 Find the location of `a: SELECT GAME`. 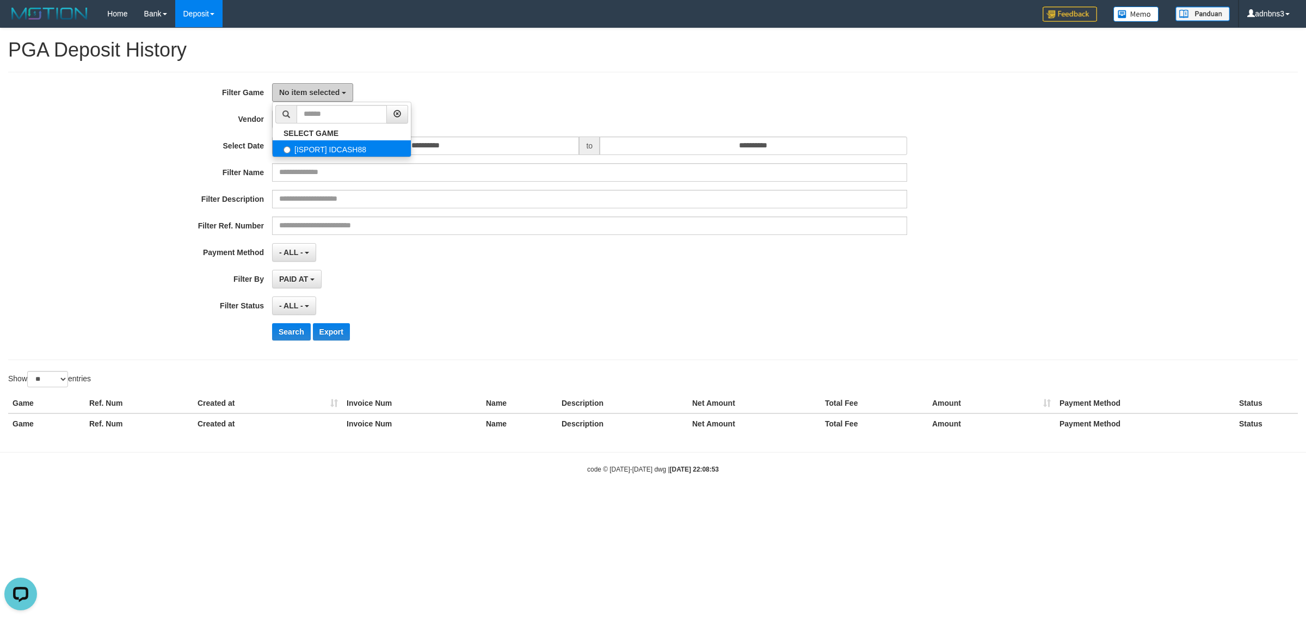

a: SELECT GAME is located at coordinates (342, 133).